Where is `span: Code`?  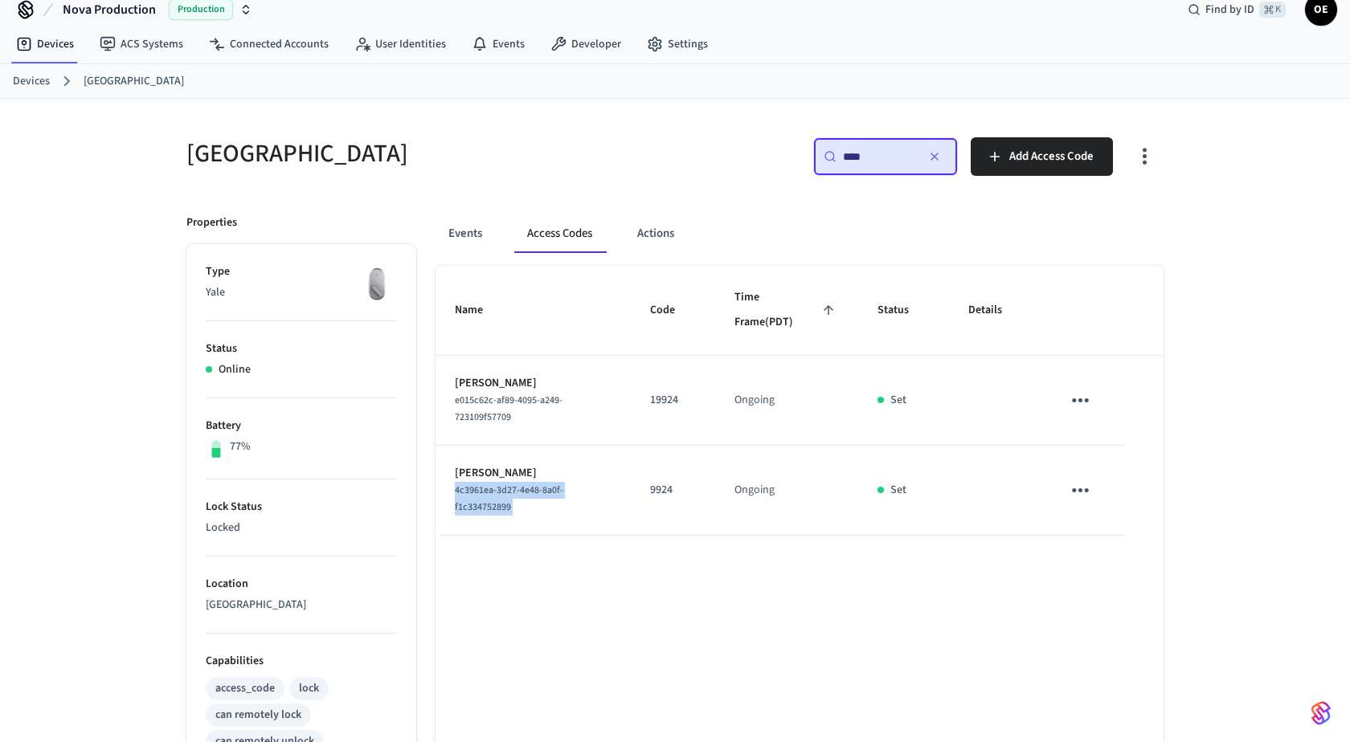
span: Code is located at coordinates (672, 310).